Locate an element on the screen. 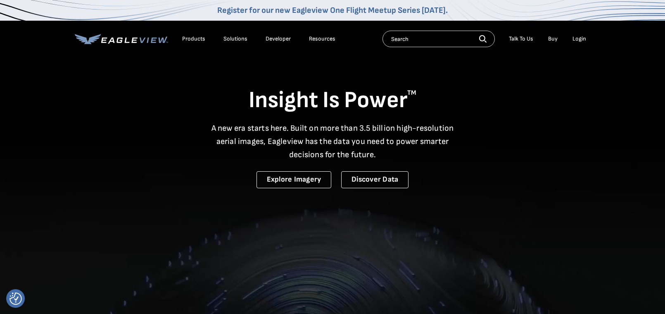 The height and width of the screenshot is (314, 665). p: A new era starts here. Built on more than 3.5 billion high-resolution aerial images, Eagleview ha... is located at coordinates (333, 141).